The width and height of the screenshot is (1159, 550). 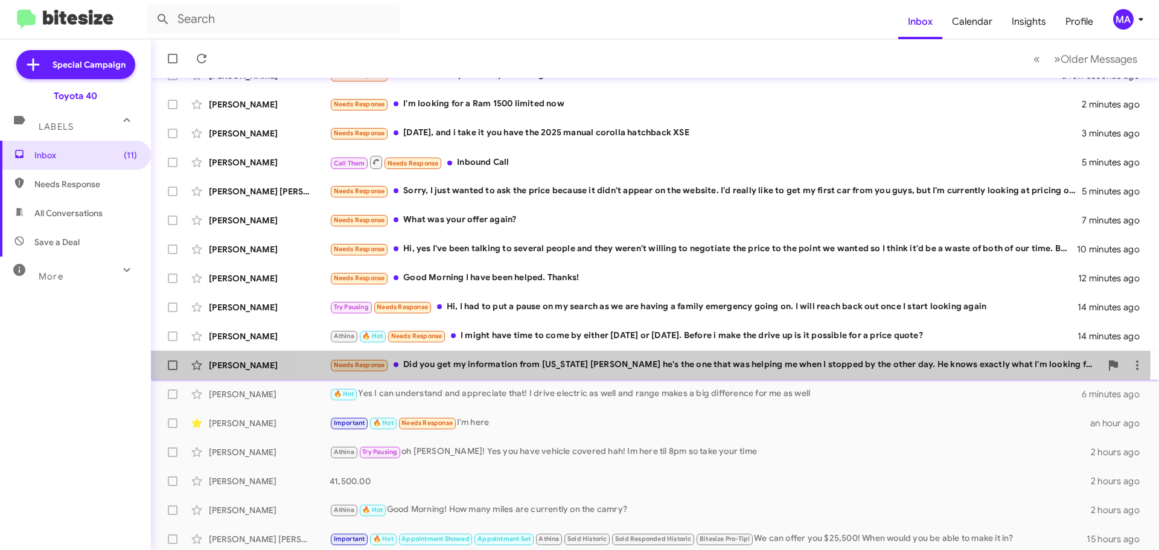 What do you see at coordinates (56, 127) in the screenshot?
I see `span: Labels` at bounding box center [56, 127].